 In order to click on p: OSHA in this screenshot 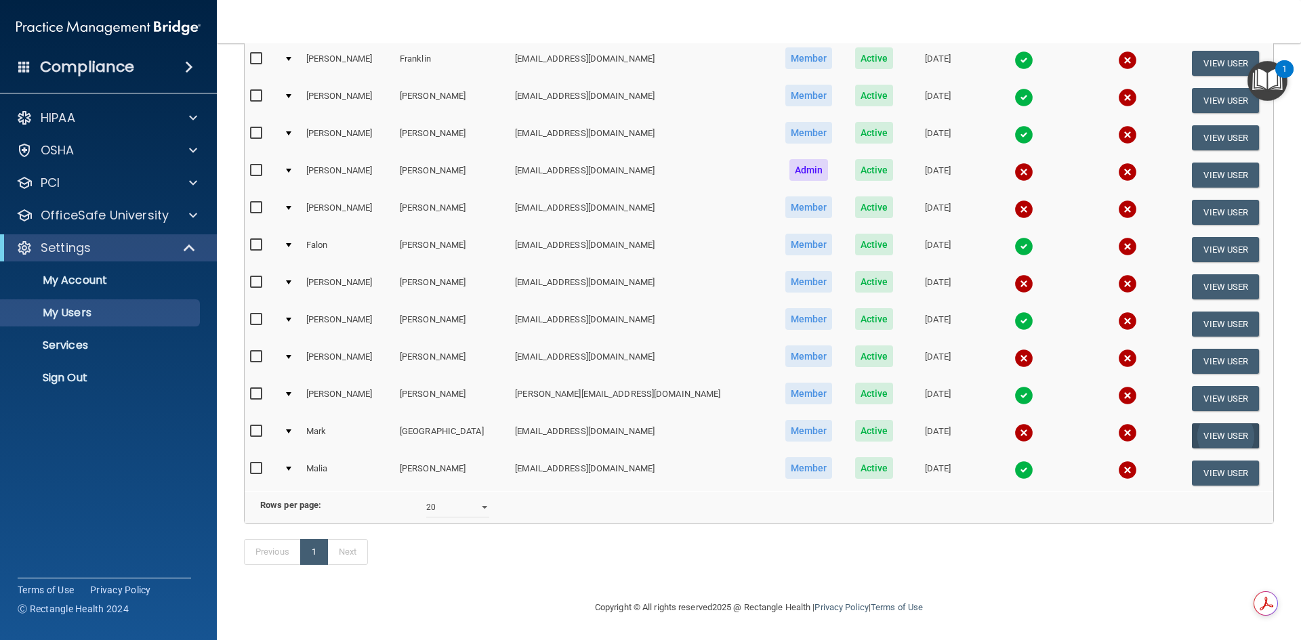, I will do `click(58, 150)`.